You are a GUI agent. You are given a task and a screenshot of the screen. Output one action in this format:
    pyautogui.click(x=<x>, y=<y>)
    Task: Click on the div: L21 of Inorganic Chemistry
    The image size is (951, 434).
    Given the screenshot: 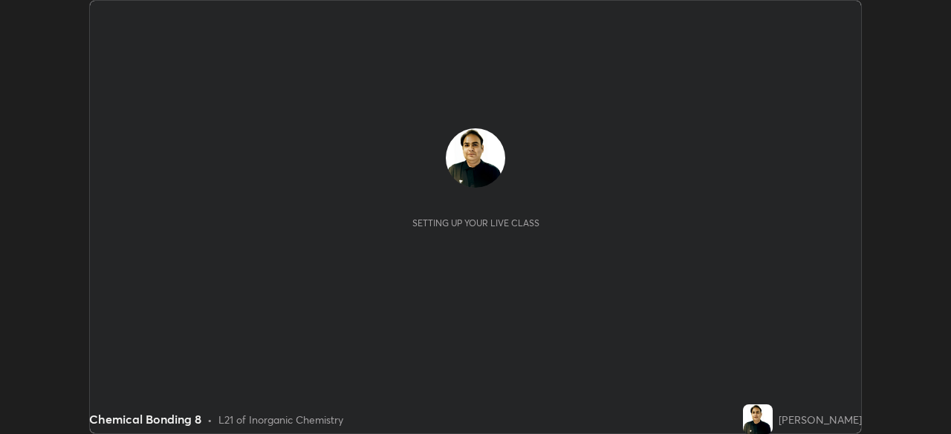 What is the action you would take?
    pyautogui.click(x=281, y=420)
    